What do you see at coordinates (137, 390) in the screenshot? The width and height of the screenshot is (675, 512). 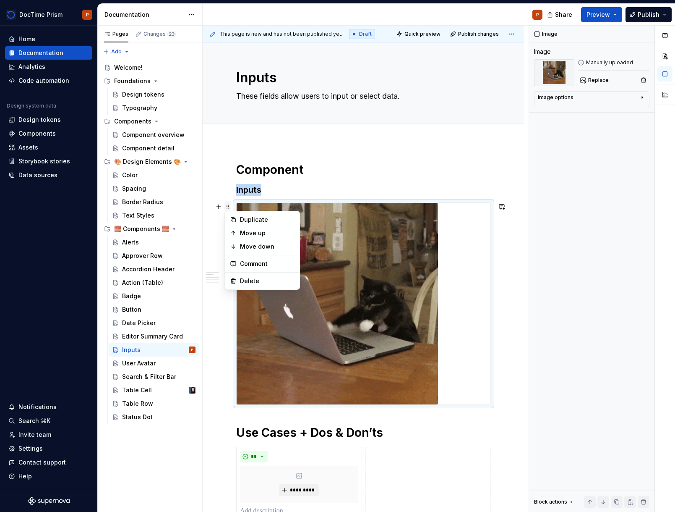 I see `div: Table Cell` at bounding box center [137, 390].